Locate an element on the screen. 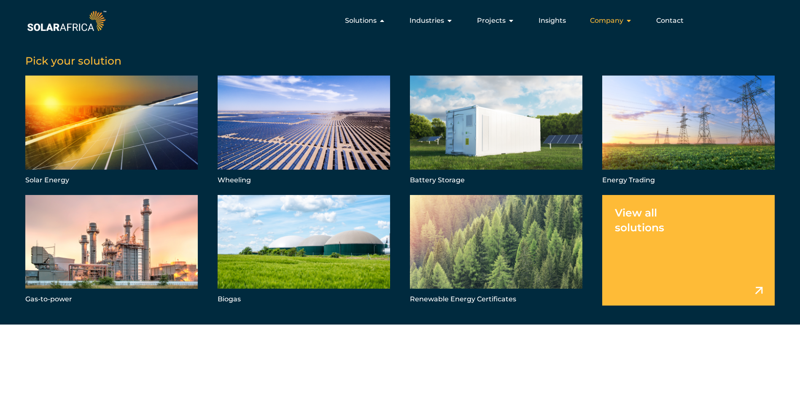  a: Contact is located at coordinates (670, 21).